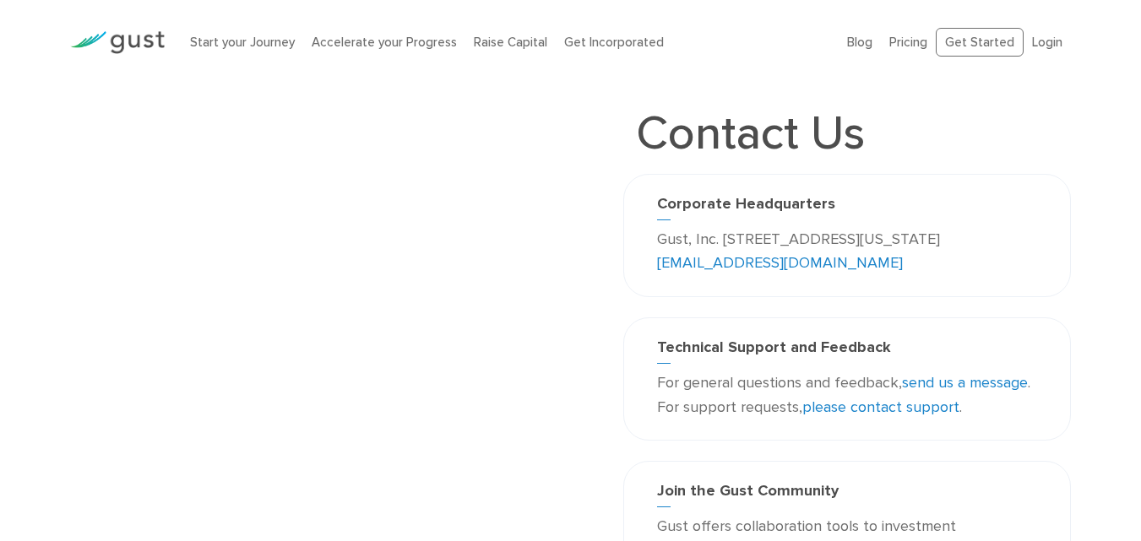 The image size is (1141, 541). Describe the element at coordinates (847, 208) in the screenshot. I see `h3: Corporate Headquarters` at that location.